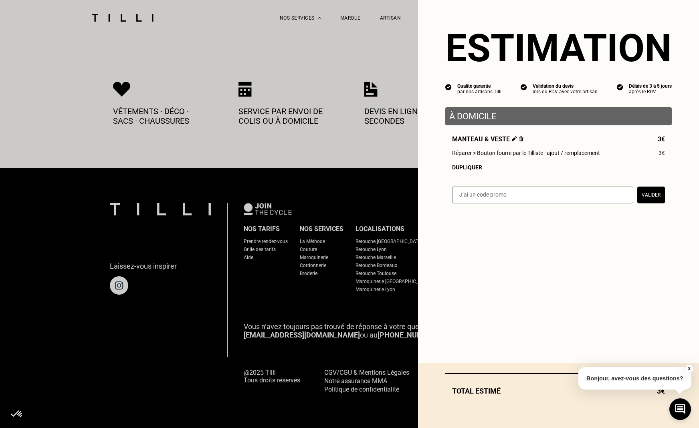  I want to click on span: Réparer > Bouton fourni par le Tilliste : ajout / remplacement, so click(526, 153).